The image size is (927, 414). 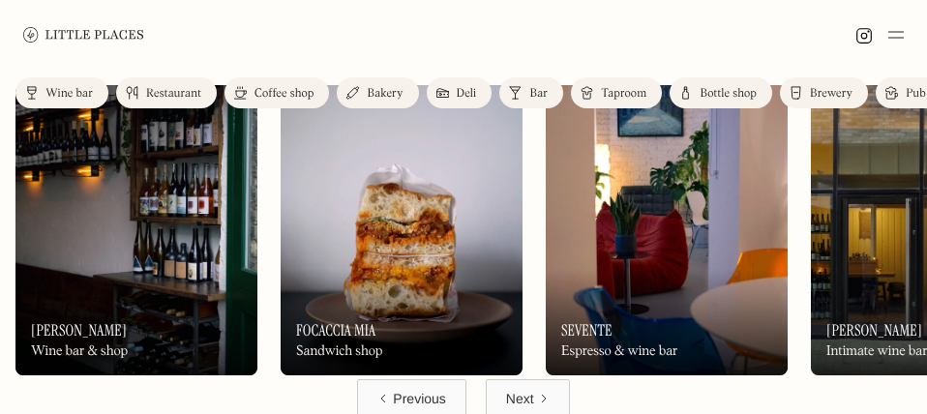 I want to click on h3: Sevente, so click(x=586, y=330).